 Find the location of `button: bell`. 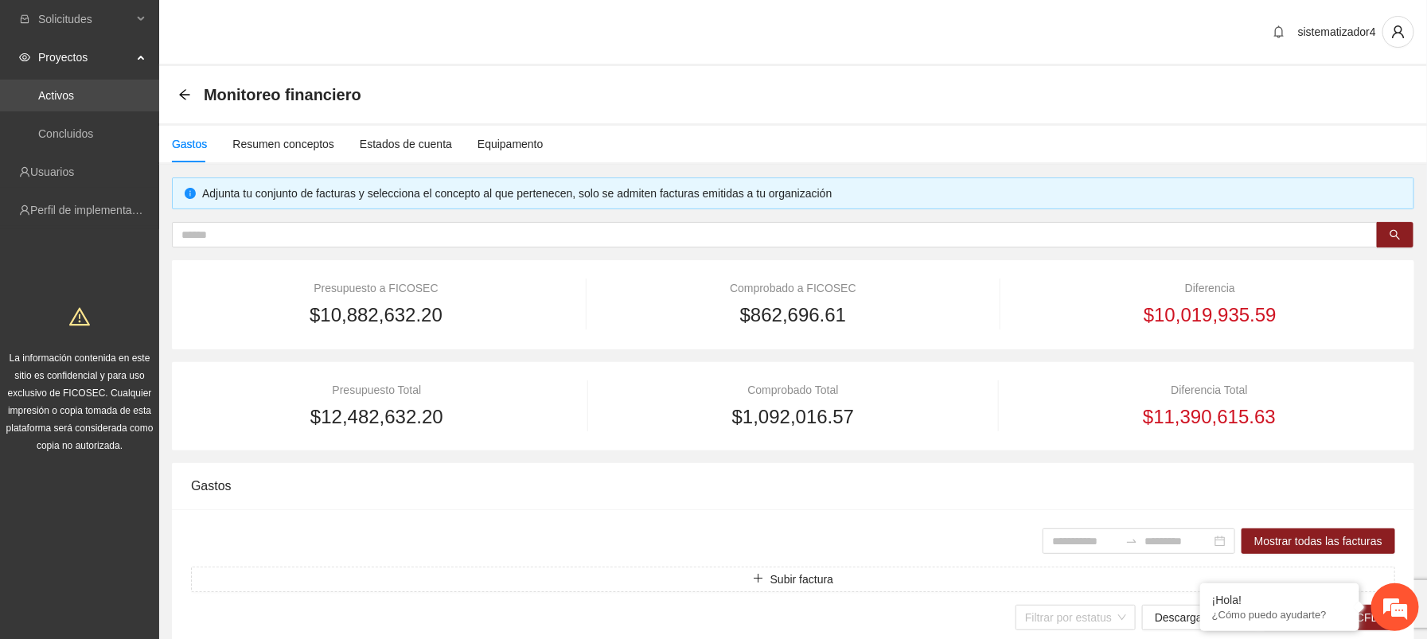

button: bell is located at coordinates (1279, 32).